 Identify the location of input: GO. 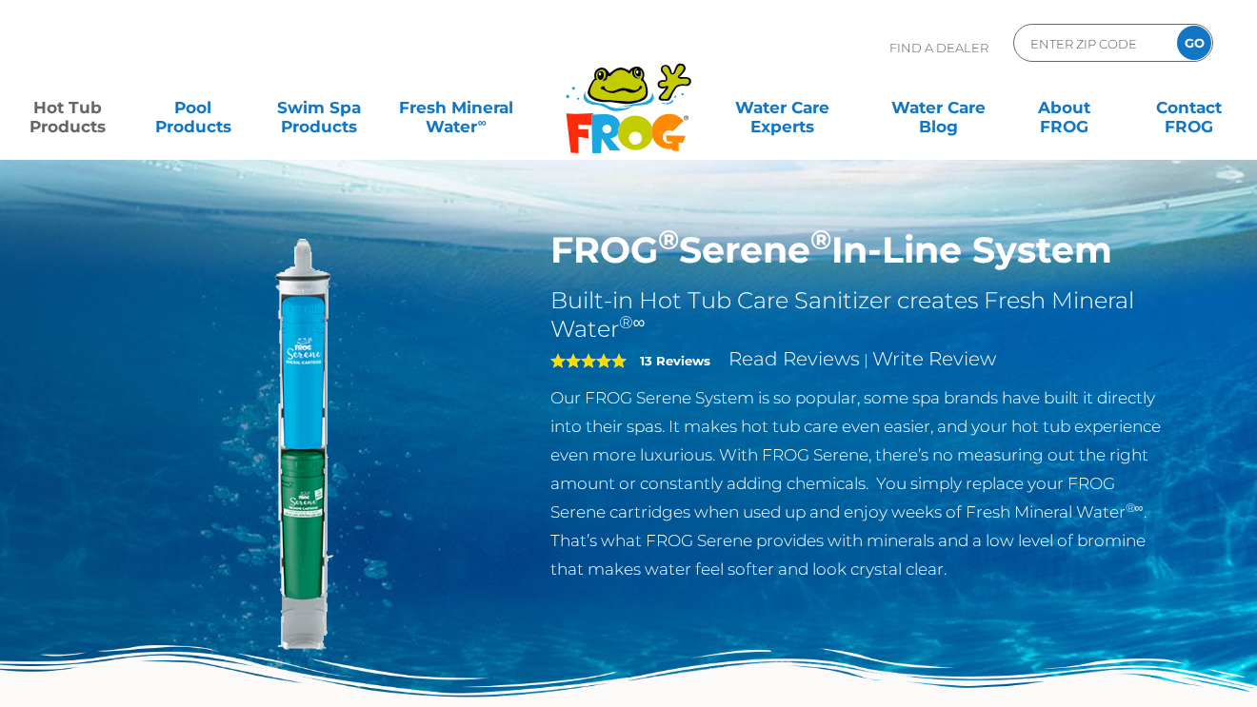
(1194, 43).